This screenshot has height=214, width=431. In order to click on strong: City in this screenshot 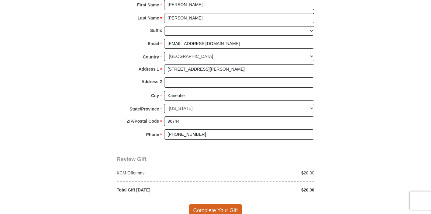, I will do `click(155, 95)`.